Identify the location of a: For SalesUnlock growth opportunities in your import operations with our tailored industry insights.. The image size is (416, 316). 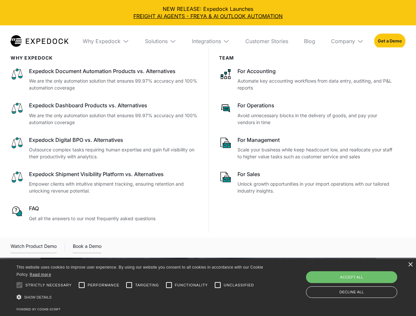
(307, 182).